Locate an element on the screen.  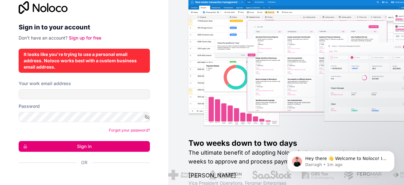
a: Sign up for free is located at coordinates (85, 38).